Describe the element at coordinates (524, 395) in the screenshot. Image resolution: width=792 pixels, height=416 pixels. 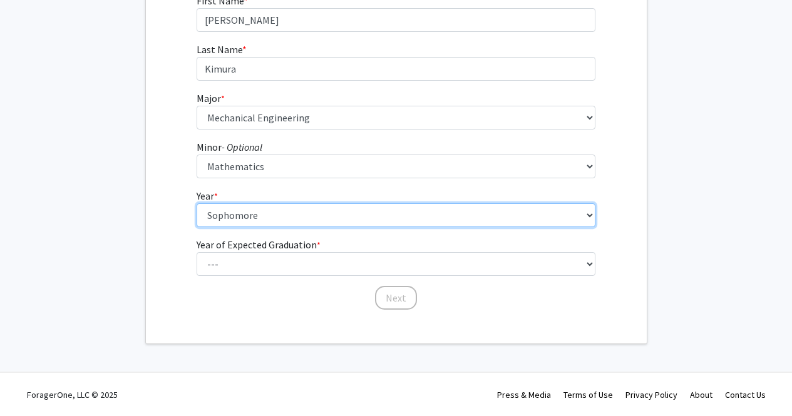
I see `a: Press & Media` at that location.